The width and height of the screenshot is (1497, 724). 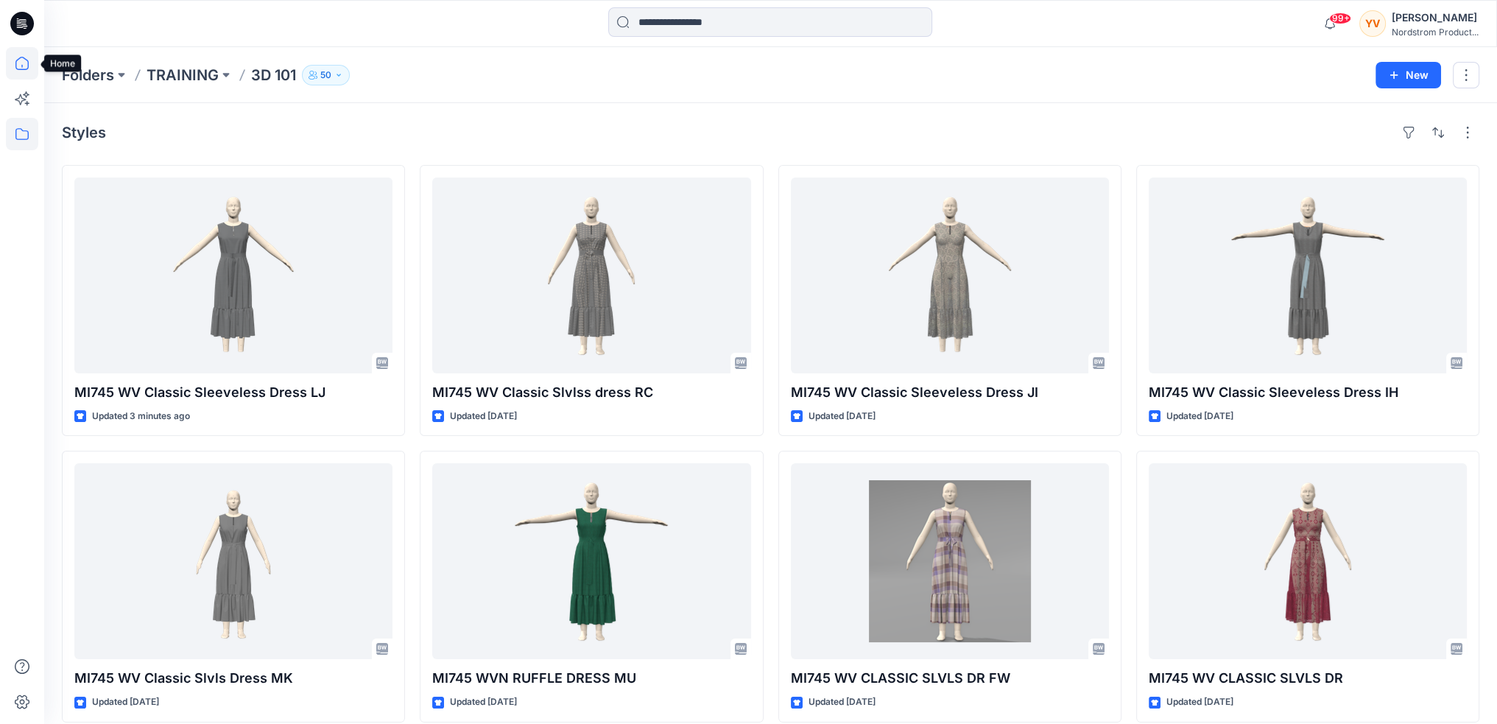 What do you see at coordinates (1435, 32) in the screenshot?
I see `div: Nordstrom Product...` at bounding box center [1435, 32].